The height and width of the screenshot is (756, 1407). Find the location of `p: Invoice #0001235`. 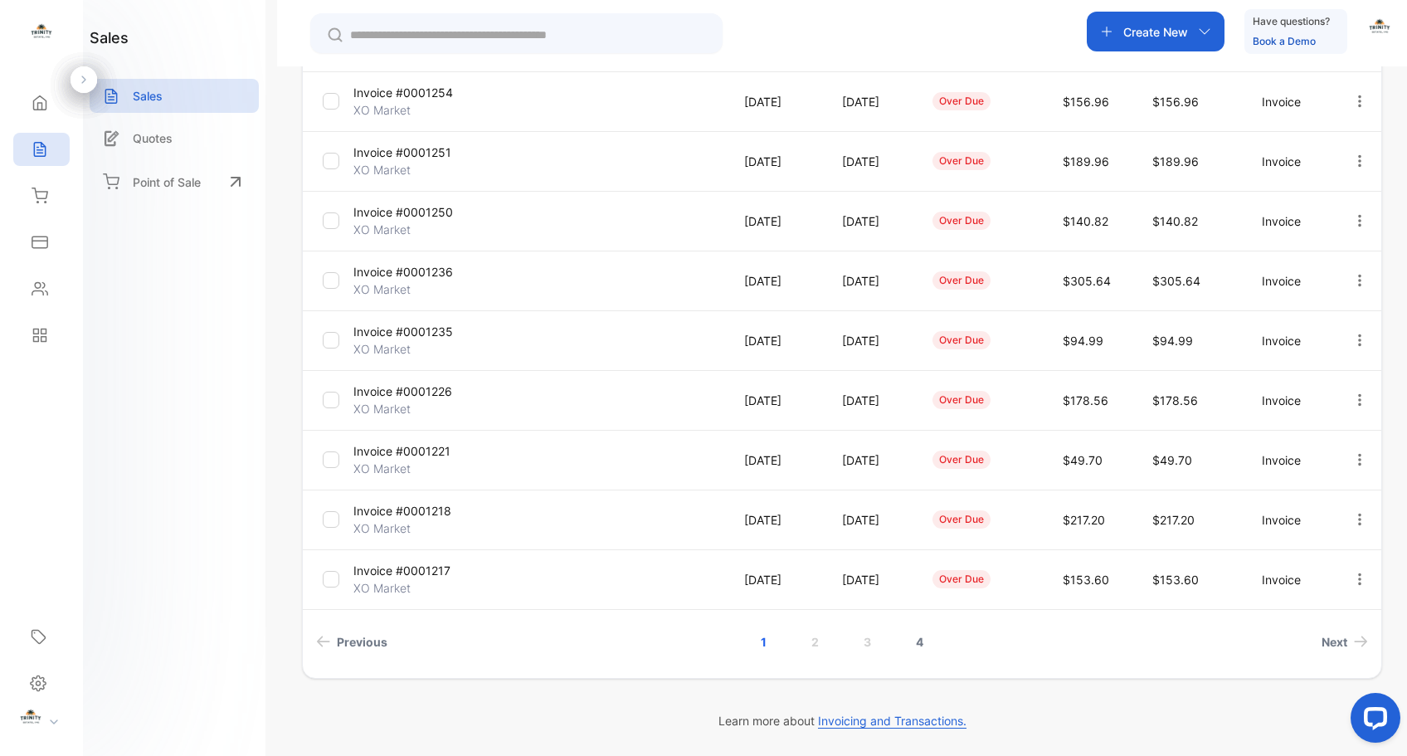

p: Invoice #0001235 is located at coordinates (415, 331).